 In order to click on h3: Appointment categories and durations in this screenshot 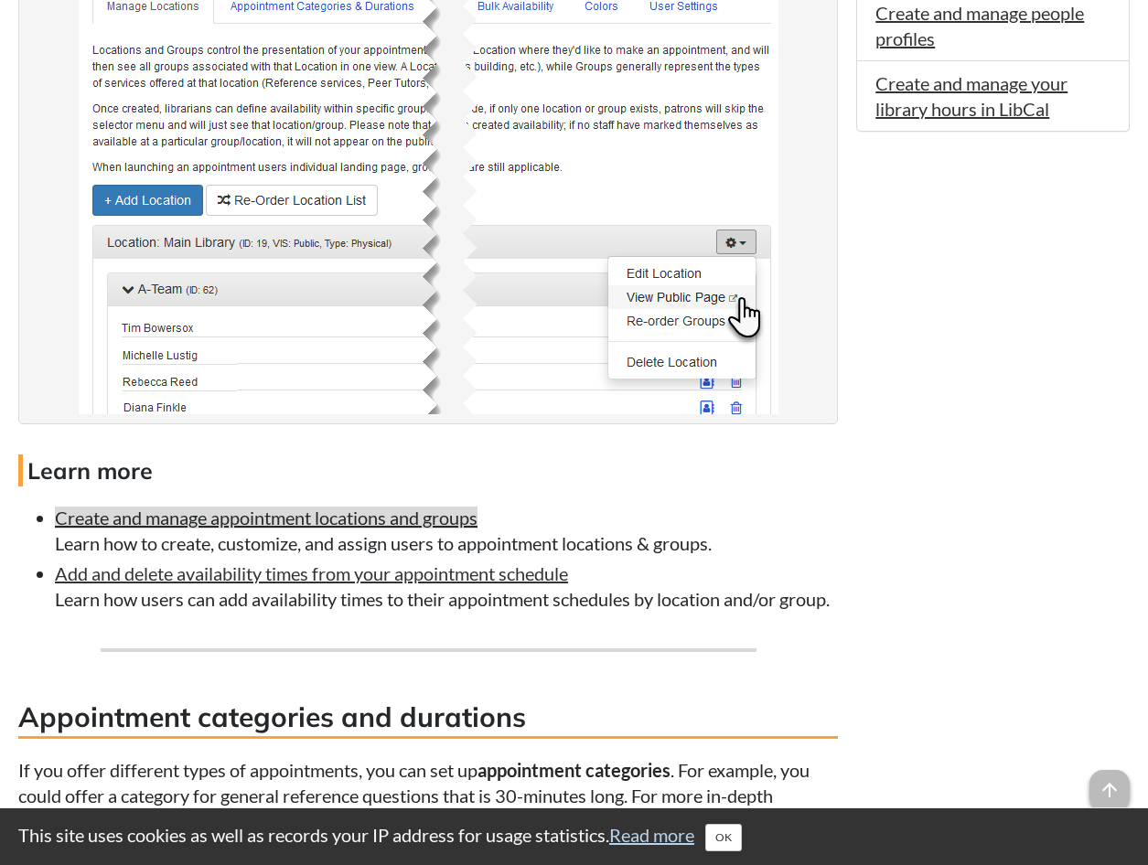, I will do `click(428, 718)`.